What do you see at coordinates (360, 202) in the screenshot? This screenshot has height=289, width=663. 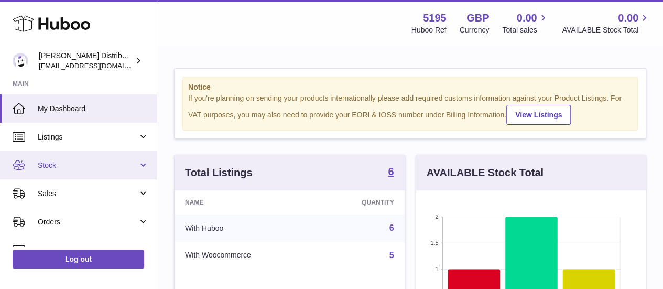 I see `th: Quantity` at bounding box center [360, 202].